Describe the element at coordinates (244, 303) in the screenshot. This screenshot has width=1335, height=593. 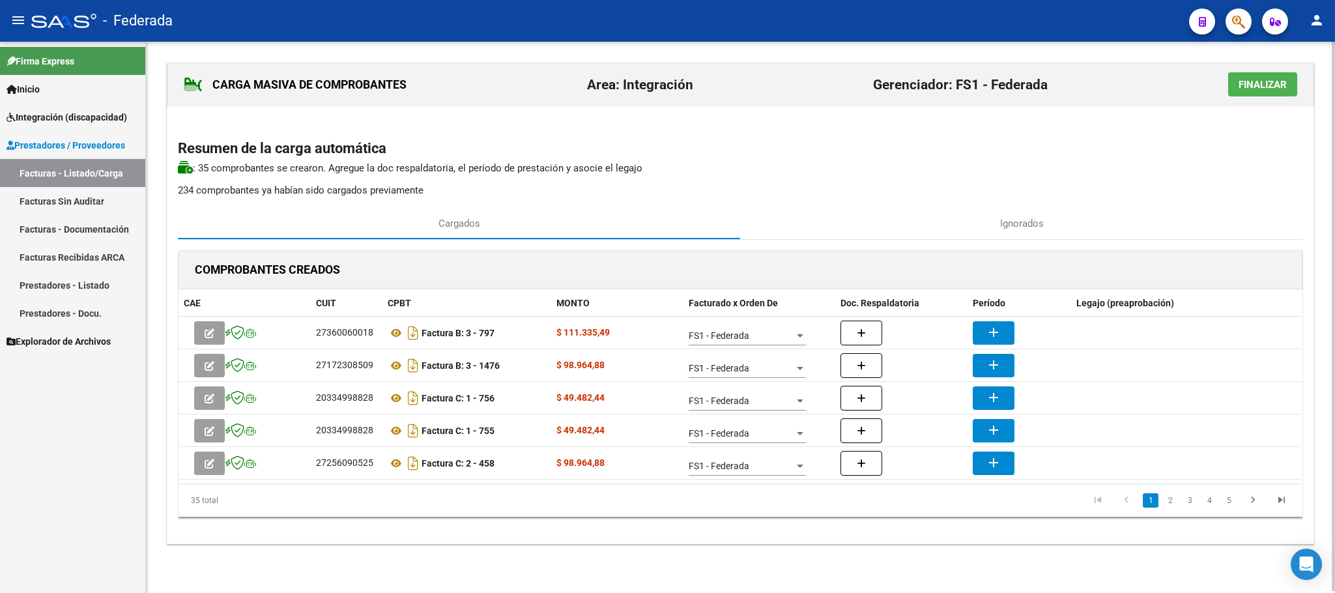
I see `datatable-header-cell: CAE` at that location.